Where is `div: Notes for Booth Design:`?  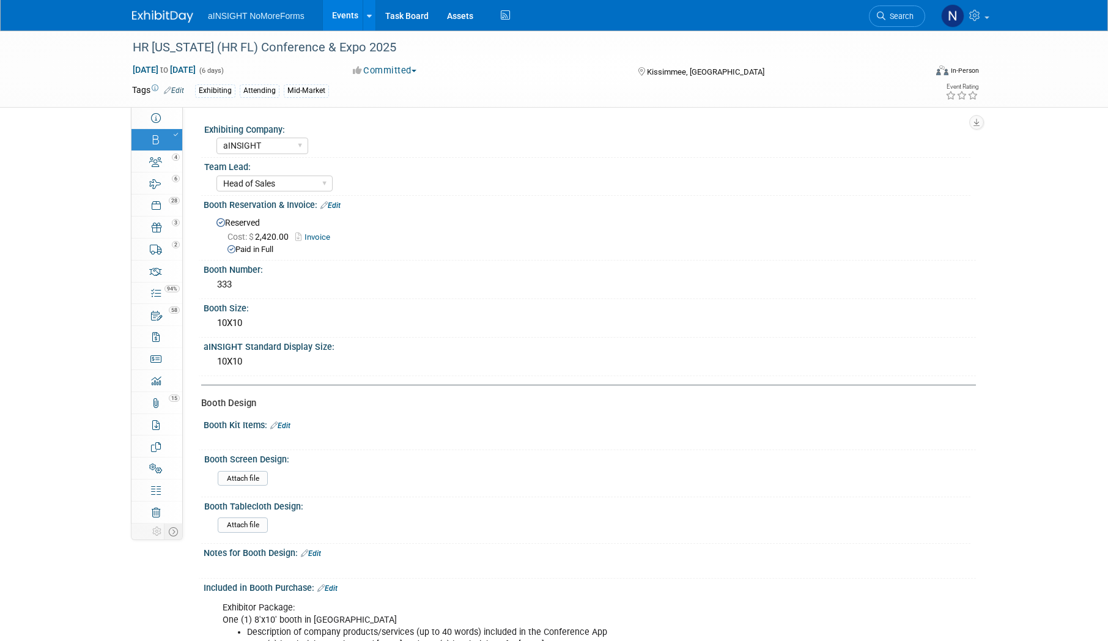
div: Notes for Booth Design: is located at coordinates (590, 552).